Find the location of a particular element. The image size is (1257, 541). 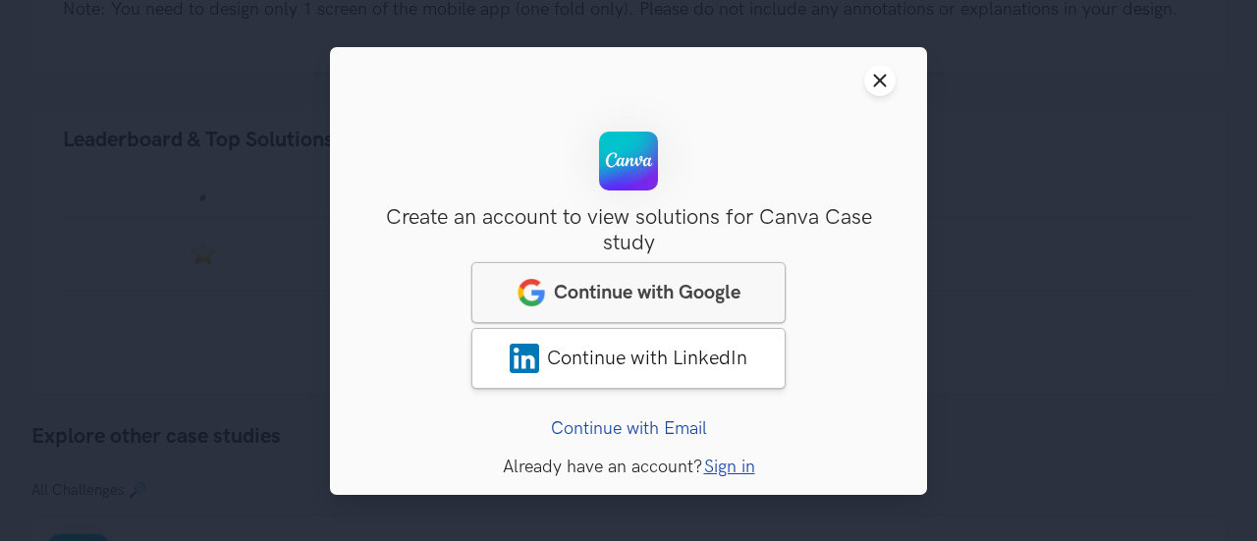

a: Sign in is located at coordinates (729, 465).